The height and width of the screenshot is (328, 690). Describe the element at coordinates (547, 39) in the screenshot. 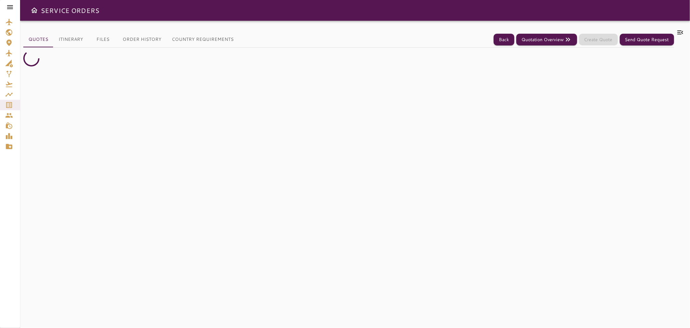

I see `button: Quotation Overview` at that location.